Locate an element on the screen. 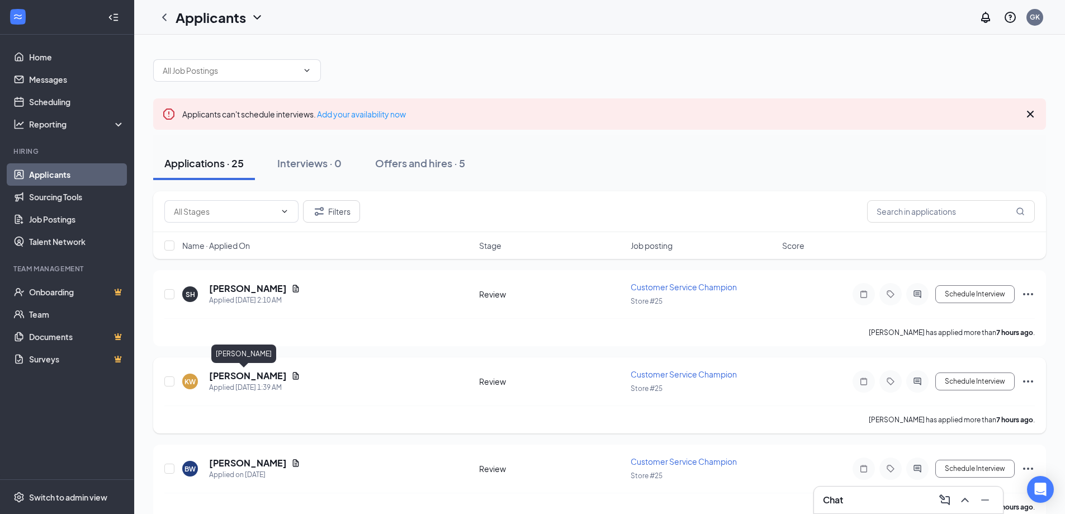  div: Interviews · 0 is located at coordinates (309, 163).